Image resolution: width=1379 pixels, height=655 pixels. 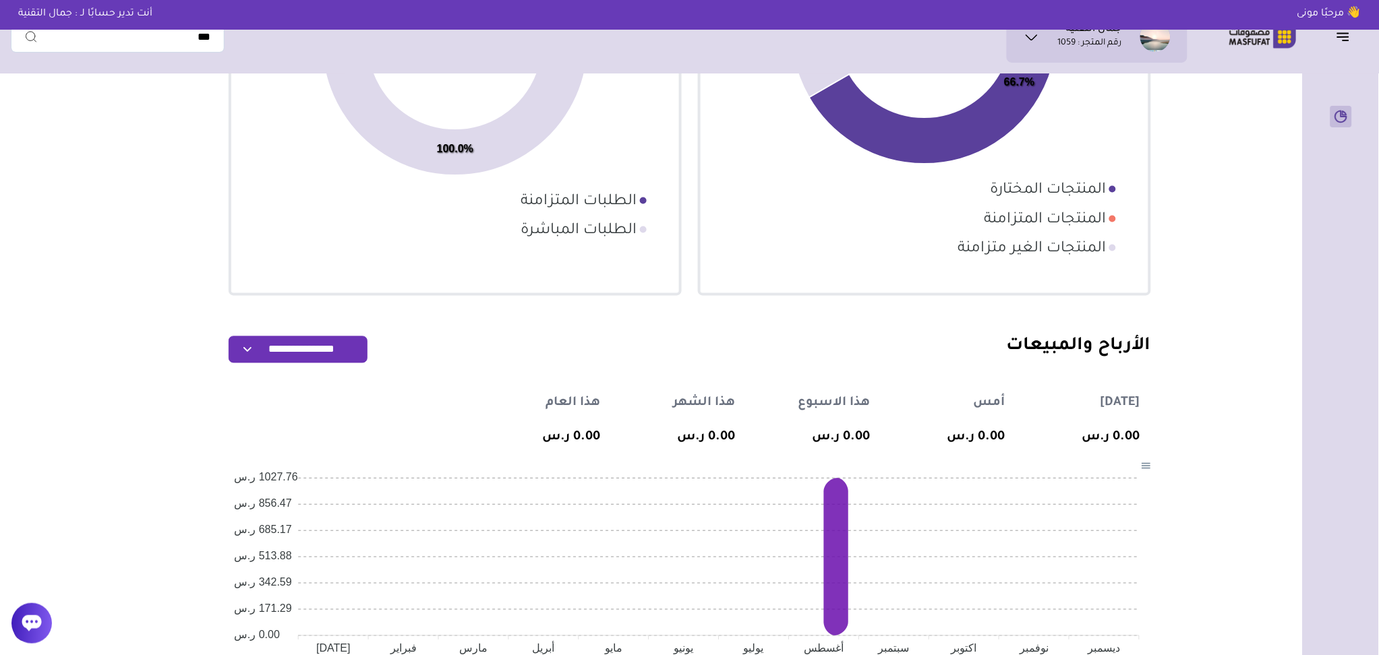 I want to click on strong: هذا الاسبوع, so click(x=834, y=404).